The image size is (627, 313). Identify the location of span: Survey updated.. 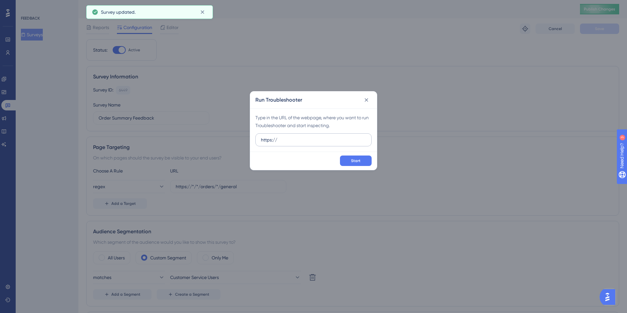
(118, 12).